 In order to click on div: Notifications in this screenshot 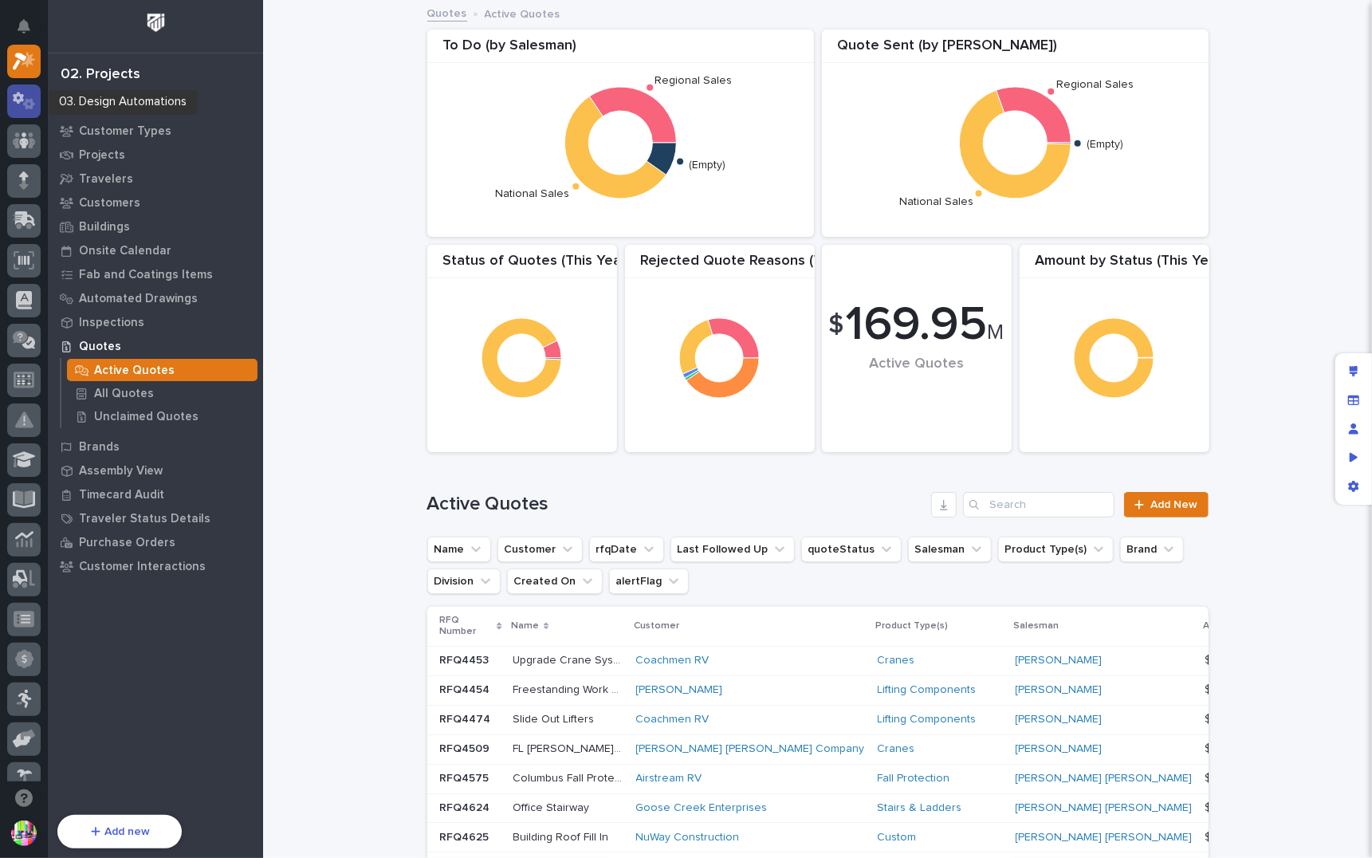, I will do `click(30, 32)`.